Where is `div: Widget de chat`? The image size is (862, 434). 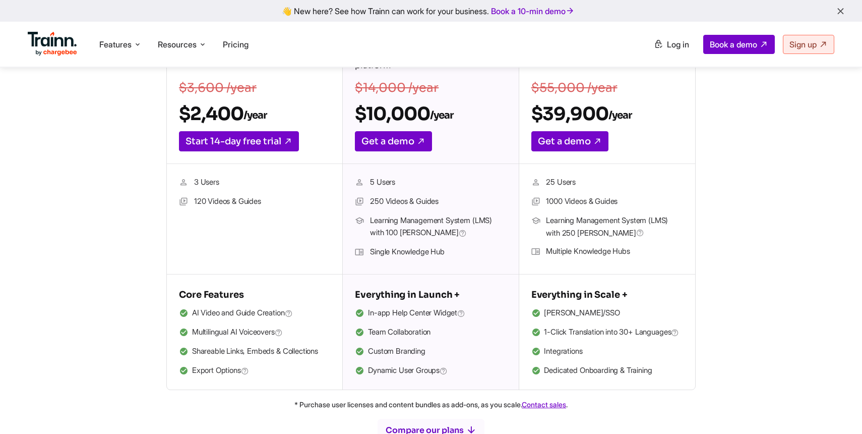
div: Widget de chat is located at coordinates (837, 409).